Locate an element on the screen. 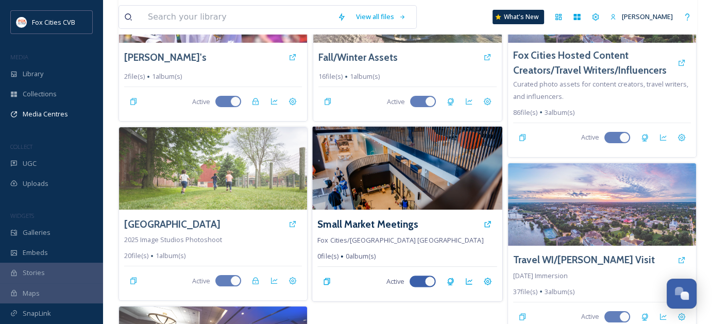 The image size is (712, 324). span: 0 file(s) is located at coordinates (328, 256).